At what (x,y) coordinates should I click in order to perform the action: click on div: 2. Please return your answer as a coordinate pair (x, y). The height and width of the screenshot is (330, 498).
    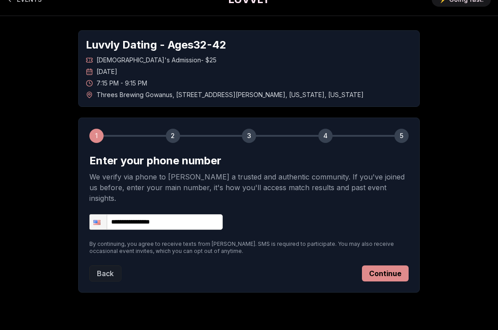
    Looking at the image, I should click on (173, 136).